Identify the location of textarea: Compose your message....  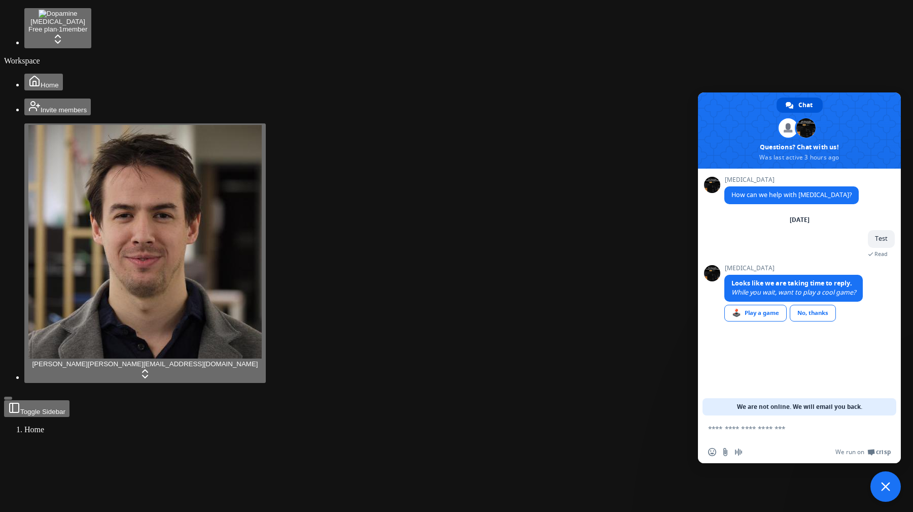
(789, 428).